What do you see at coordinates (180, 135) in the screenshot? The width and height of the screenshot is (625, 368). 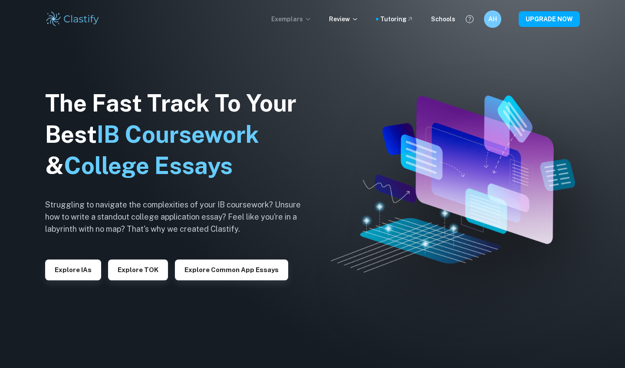 I see `h1: The Fast Track To Your Best &` at bounding box center [180, 135].